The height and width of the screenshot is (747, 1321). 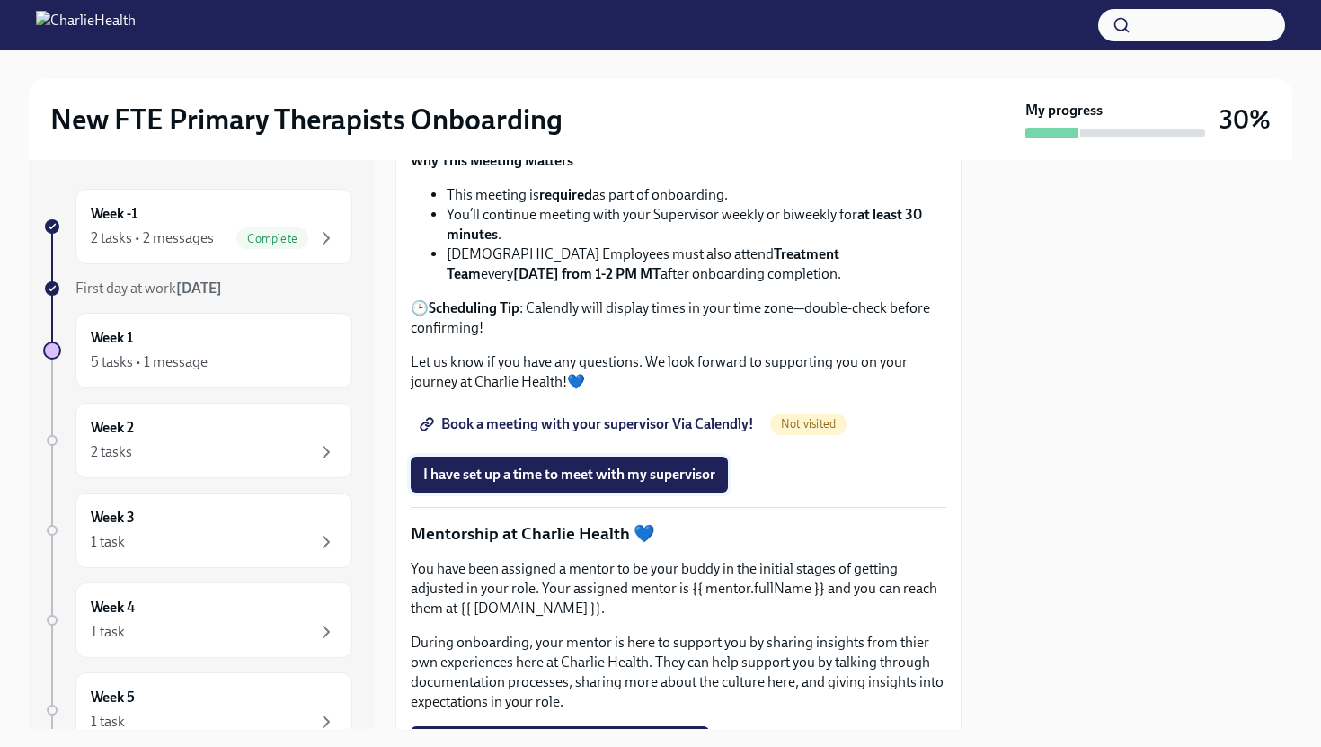 I want to click on span: I have set up a time to meet with my supervisor, so click(x=569, y=475).